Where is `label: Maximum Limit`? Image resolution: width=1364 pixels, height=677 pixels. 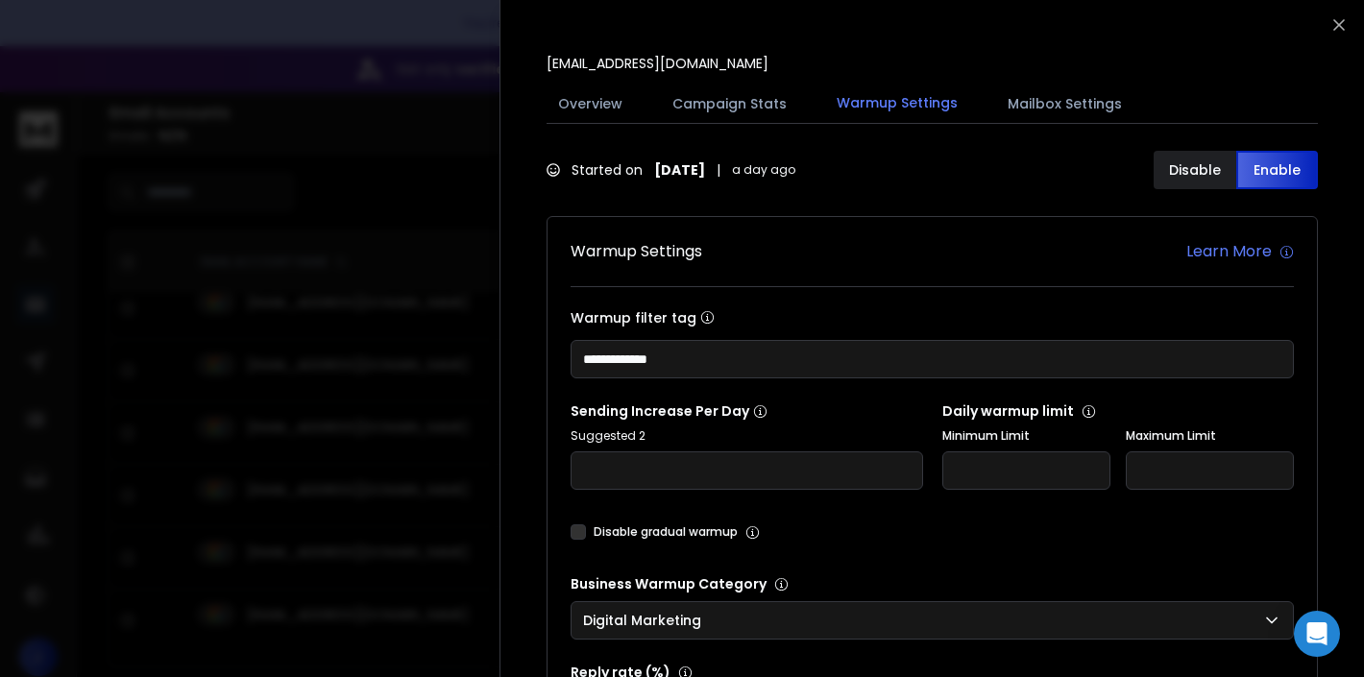 label: Maximum Limit is located at coordinates (1210, 436).